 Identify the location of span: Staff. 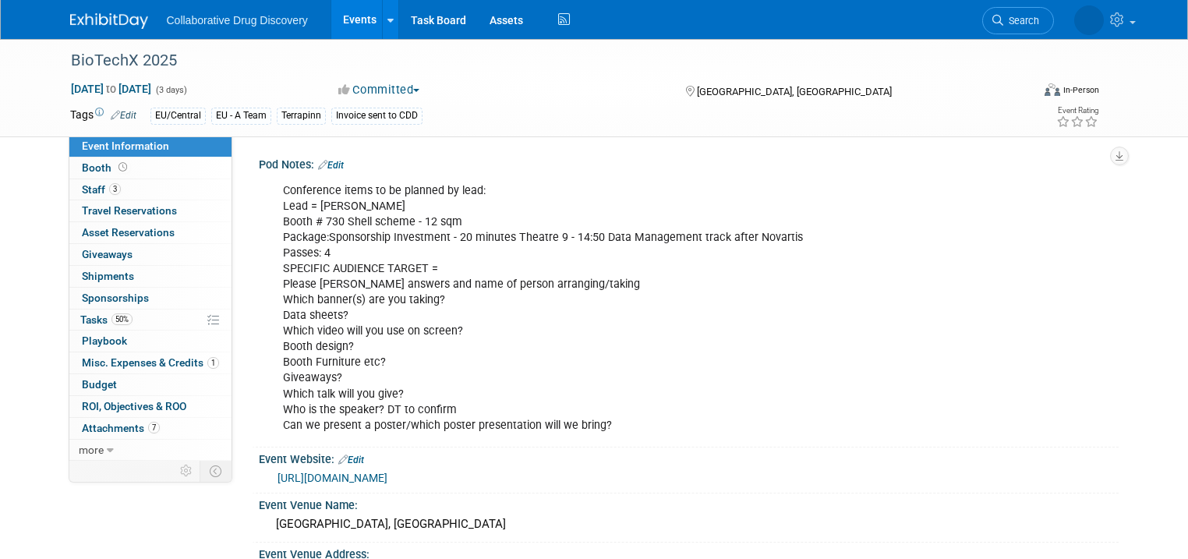
(101, 189).